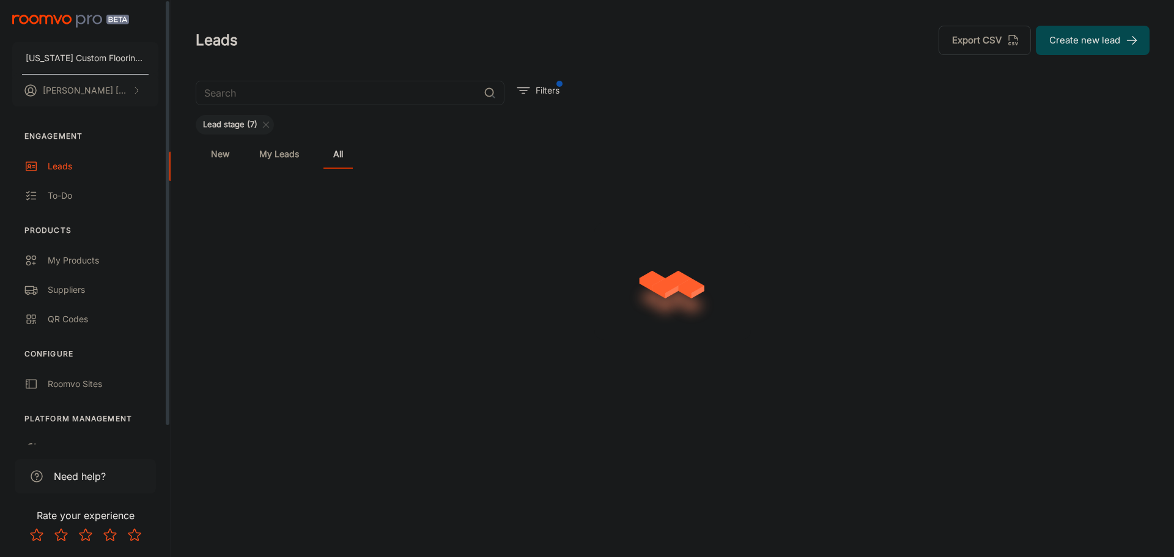  Describe the element at coordinates (103, 384) in the screenshot. I see `div: Roomvo Sites` at that location.